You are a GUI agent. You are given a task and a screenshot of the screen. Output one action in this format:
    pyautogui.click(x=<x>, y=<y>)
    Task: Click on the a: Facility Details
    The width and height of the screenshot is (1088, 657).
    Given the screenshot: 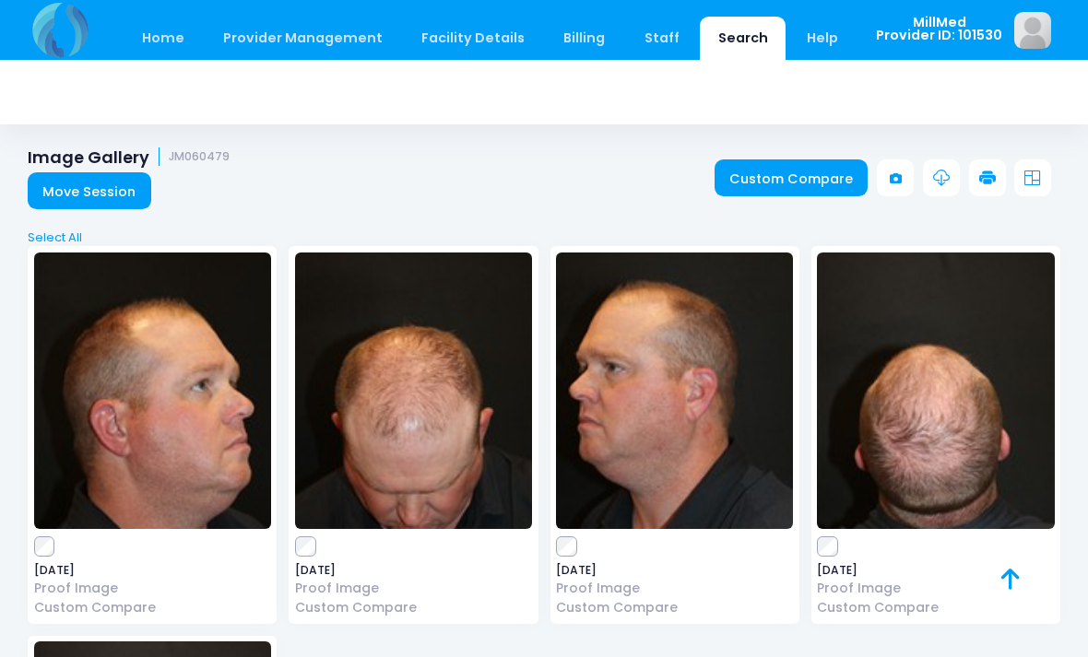 What is the action you would take?
    pyautogui.click(x=473, y=38)
    